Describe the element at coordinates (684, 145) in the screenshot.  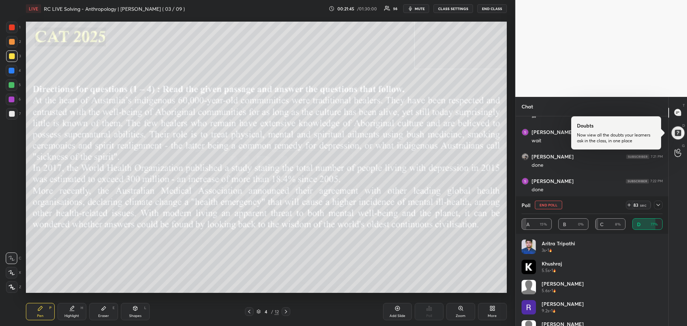
I see `p: G` at that location.